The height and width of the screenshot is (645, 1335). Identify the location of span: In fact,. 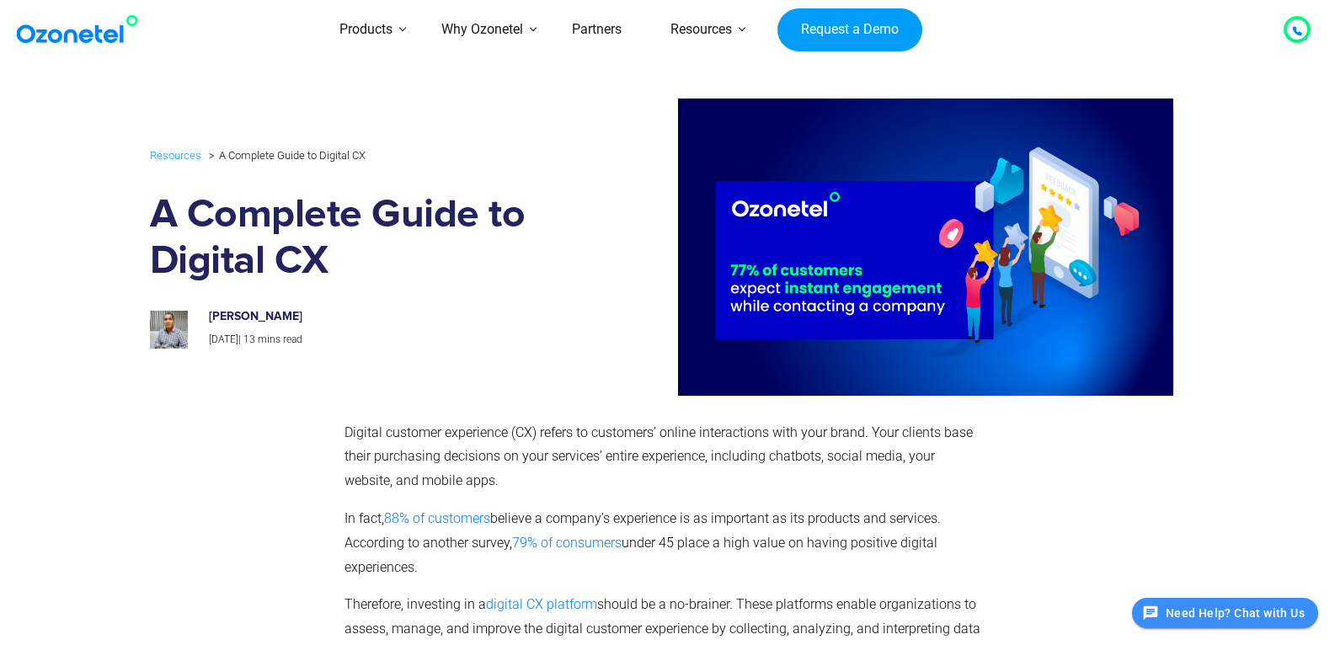
(364, 518).